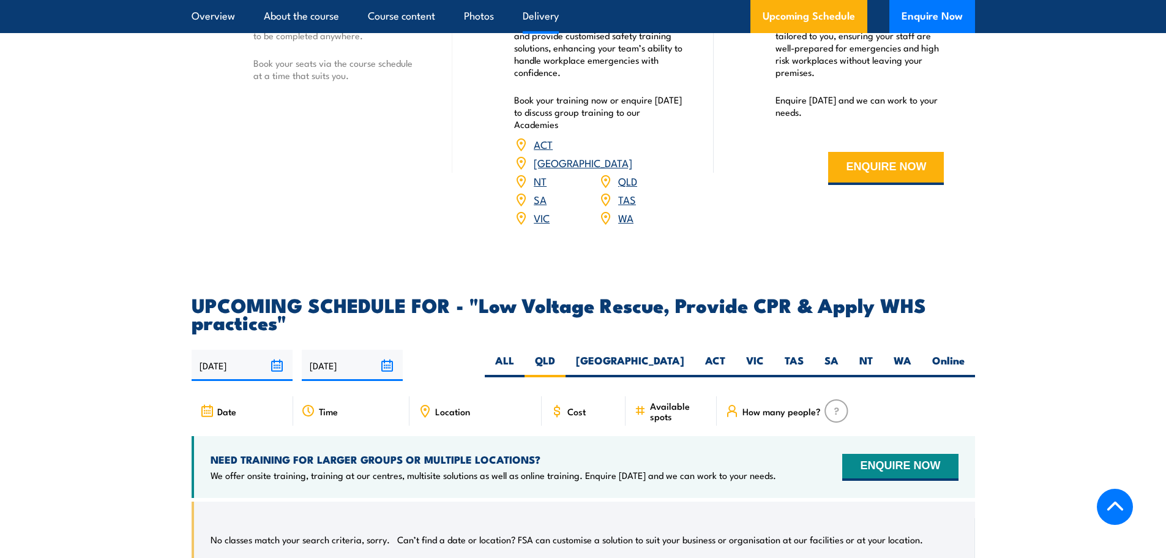 The image size is (1166, 558). Describe the element at coordinates (948, 365) in the screenshot. I see `label: Online` at that location.